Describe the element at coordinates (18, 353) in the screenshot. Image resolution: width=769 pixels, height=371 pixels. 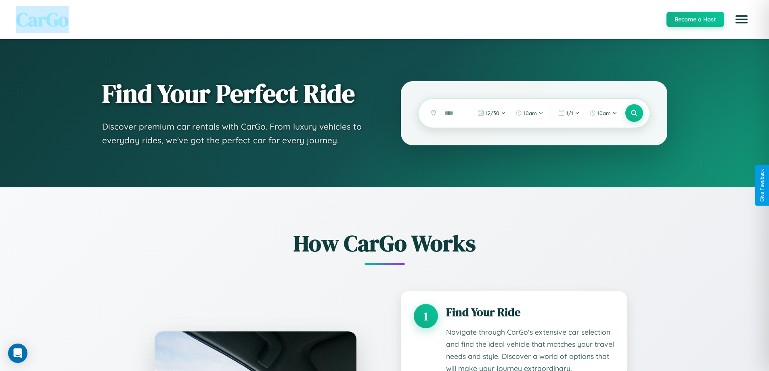
I see `div: Open Intercom Messenger` at that location.